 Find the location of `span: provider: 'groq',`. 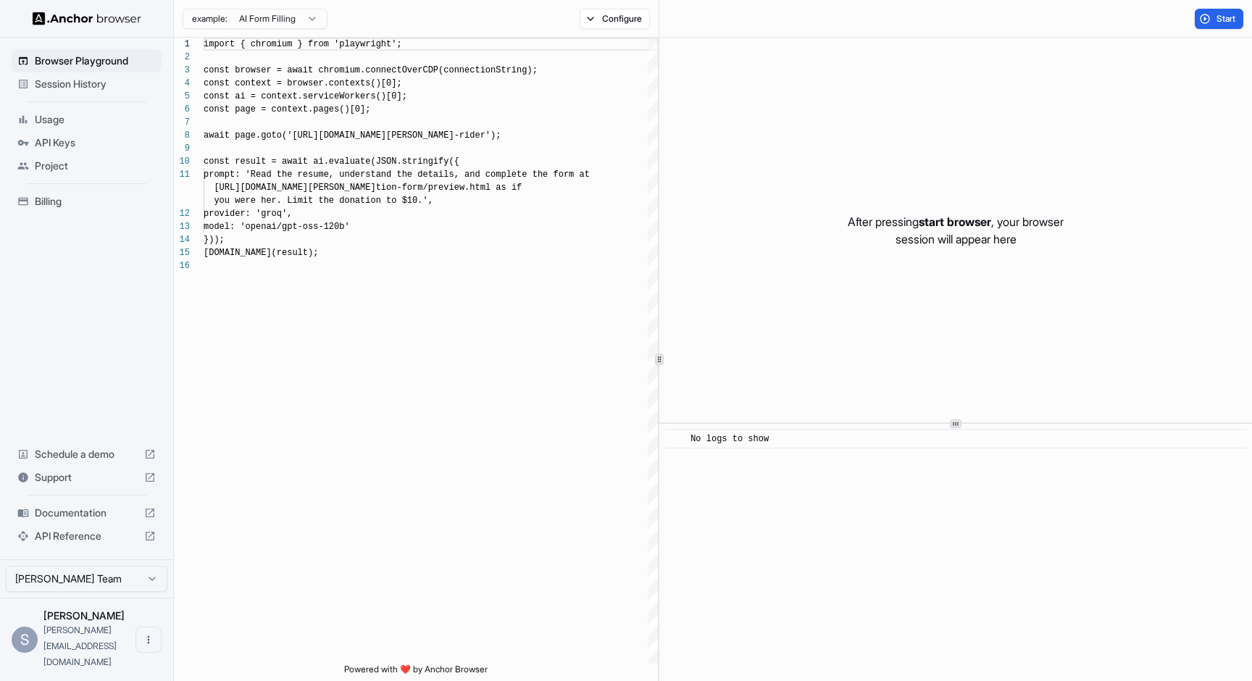

span: provider: 'groq', is located at coordinates (248, 214).